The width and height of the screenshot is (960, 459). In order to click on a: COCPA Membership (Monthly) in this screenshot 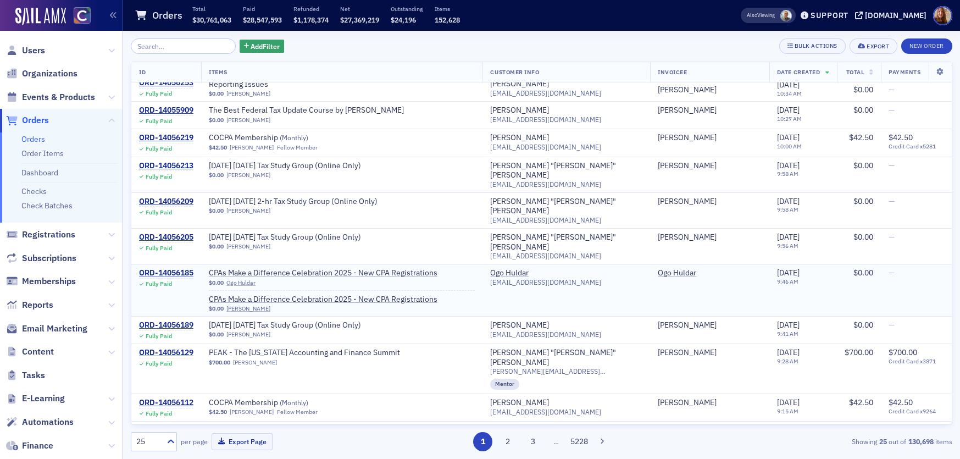, I will do `click(278, 138)`.